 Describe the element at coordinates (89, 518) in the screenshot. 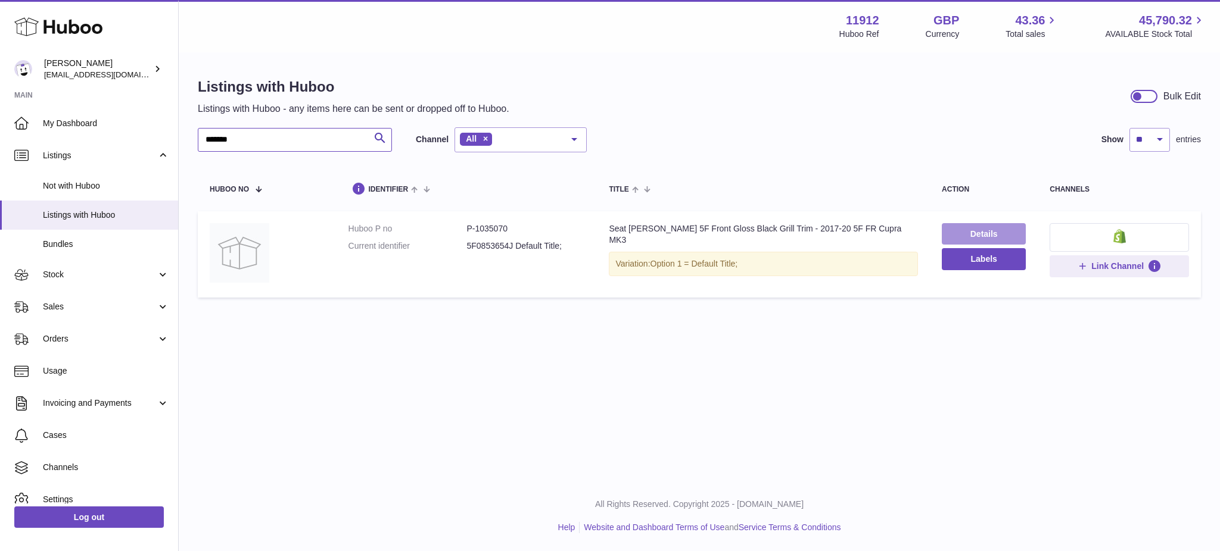

I see `a: Log out` at that location.